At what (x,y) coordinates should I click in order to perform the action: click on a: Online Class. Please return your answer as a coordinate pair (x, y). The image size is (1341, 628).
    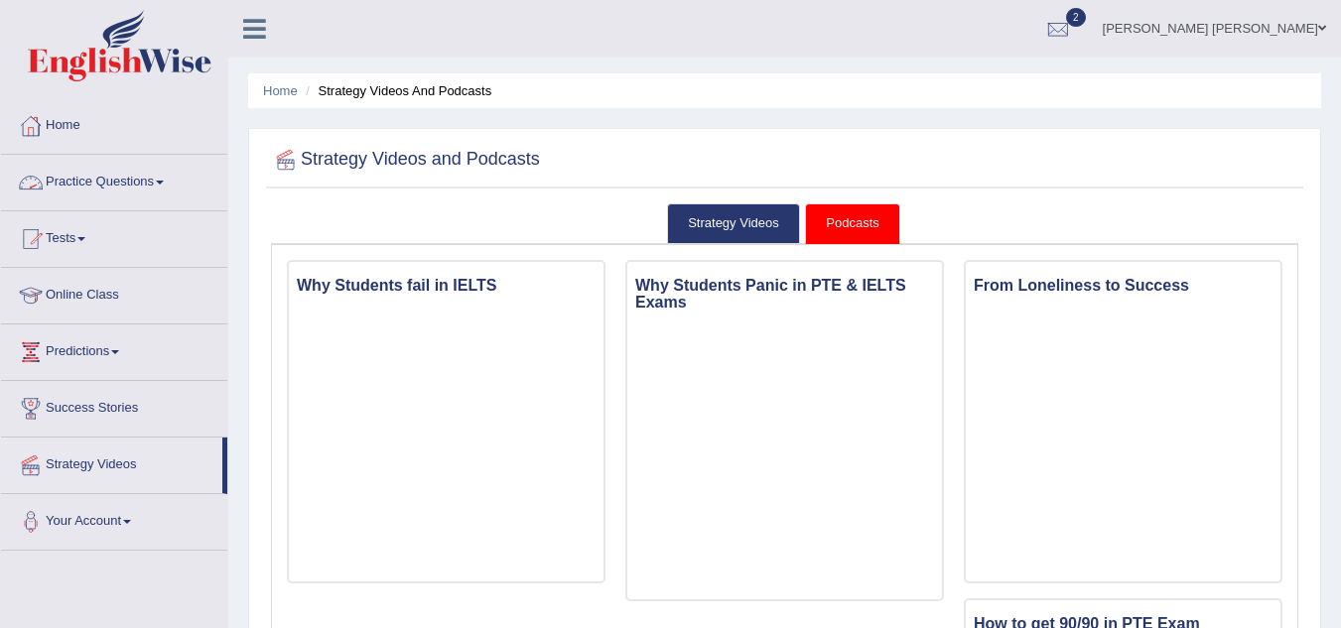
    Looking at the image, I should click on (114, 293).